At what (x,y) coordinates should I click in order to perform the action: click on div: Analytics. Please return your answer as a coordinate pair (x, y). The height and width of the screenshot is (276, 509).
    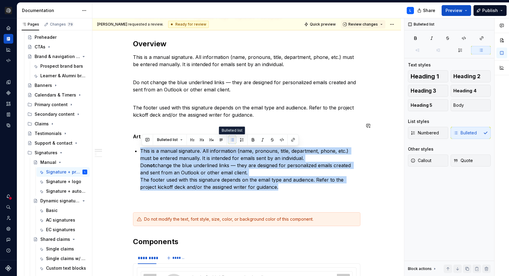
    Looking at the image, I should click on (8, 50).